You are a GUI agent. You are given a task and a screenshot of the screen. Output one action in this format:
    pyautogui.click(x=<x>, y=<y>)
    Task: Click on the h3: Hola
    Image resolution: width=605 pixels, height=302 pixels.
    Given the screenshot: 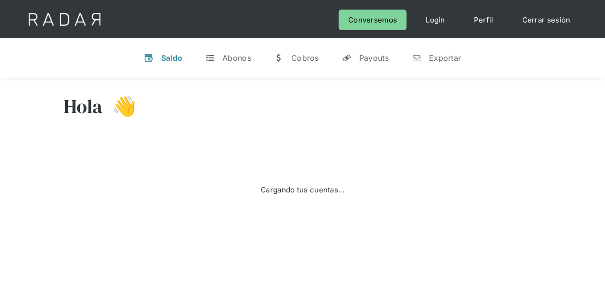 What is the action you would take?
    pyautogui.click(x=83, y=106)
    